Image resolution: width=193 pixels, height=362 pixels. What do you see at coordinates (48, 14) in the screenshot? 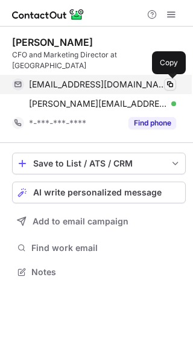
I see `img: ContactOut v5.3.10` at bounding box center [48, 14].